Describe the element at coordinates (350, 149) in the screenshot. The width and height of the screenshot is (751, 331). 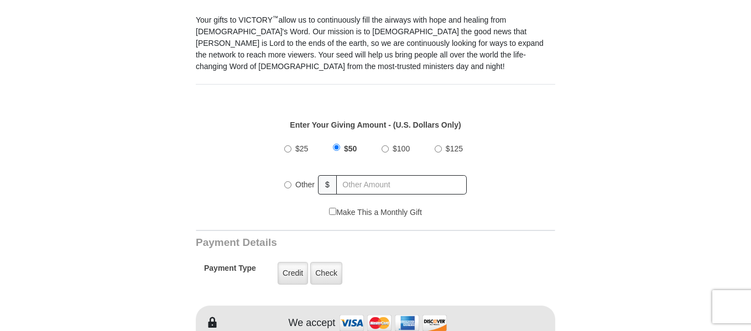
I see `span: $50` at that location.